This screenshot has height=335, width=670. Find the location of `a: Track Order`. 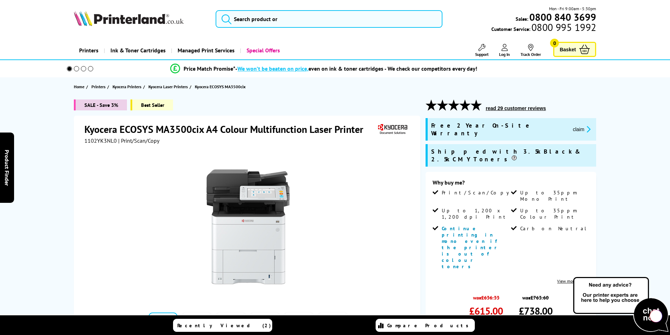

a: Track Order is located at coordinates (531, 50).